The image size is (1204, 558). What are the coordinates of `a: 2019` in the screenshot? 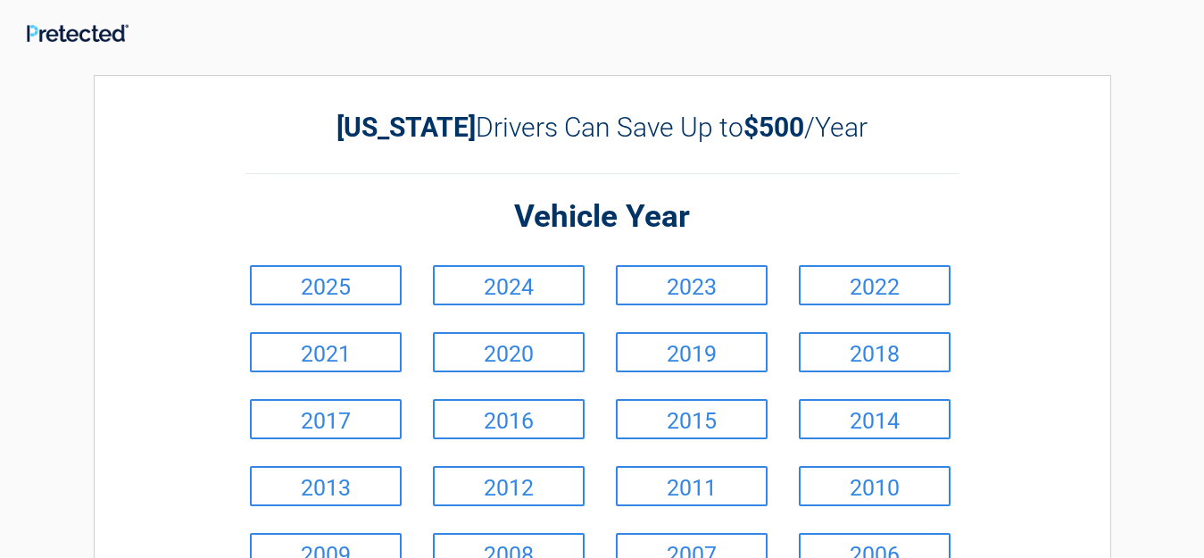 It's located at (692, 352).